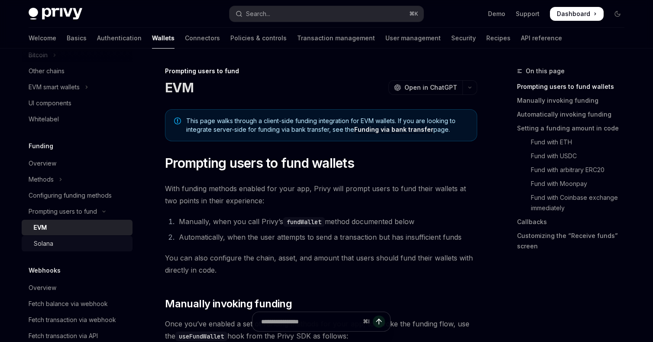 This screenshot has height=342, width=653. Describe the element at coordinates (413, 14) in the screenshot. I see `span: ⌘ K` at that location.